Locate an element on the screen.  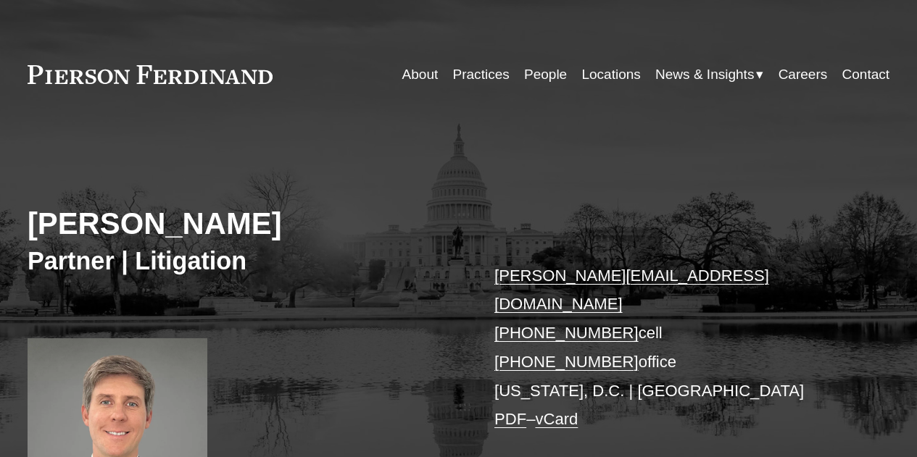
h3: Partner | Litigation is located at coordinates (243, 261).